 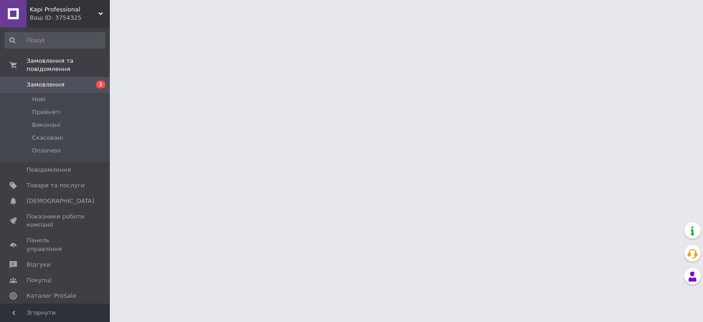 I want to click on span: Прийняті, so click(x=46, y=112).